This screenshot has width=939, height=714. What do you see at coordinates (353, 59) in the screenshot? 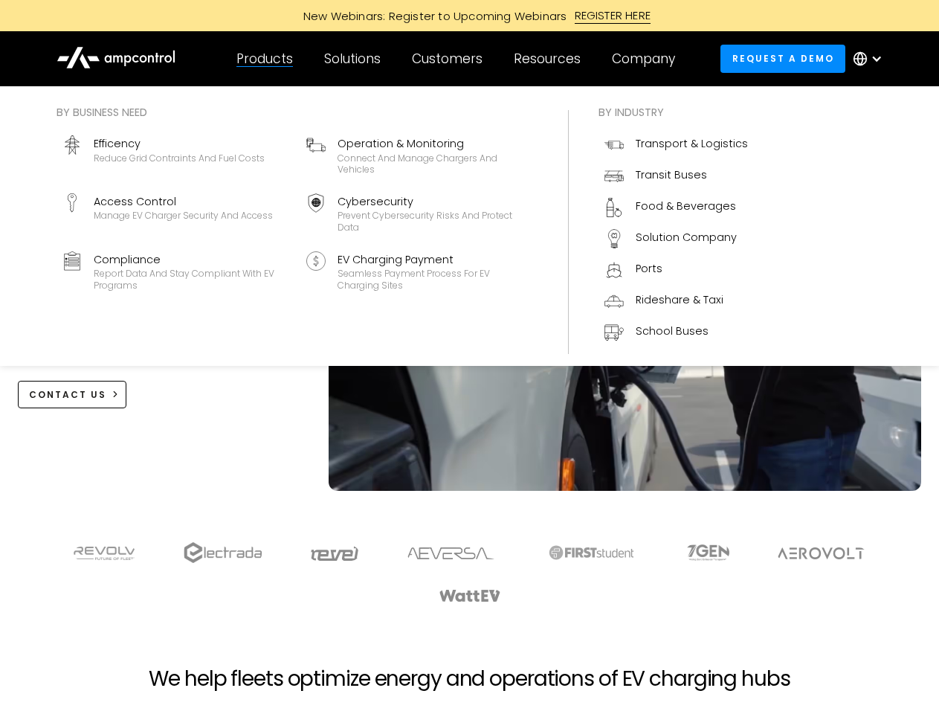
I see `div: Solutions` at bounding box center [353, 59].